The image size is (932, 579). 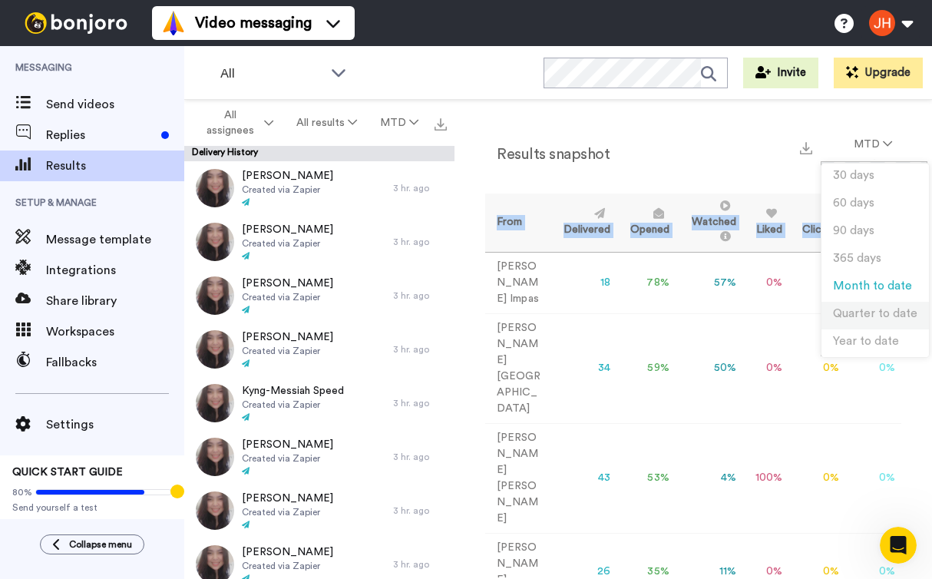 What do you see at coordinates (272, 74) in the screenshot?
I see `span: All` at bounding box center [272, 74].